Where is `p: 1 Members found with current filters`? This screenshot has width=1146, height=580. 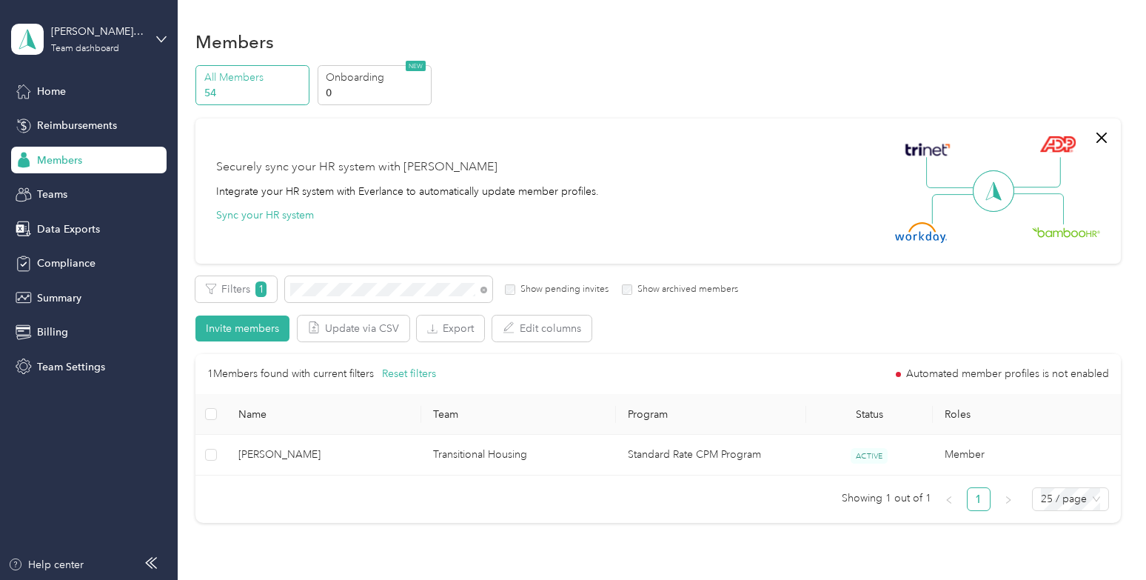
p: 1 Members found with current filters is located at coordinates (290, 374).